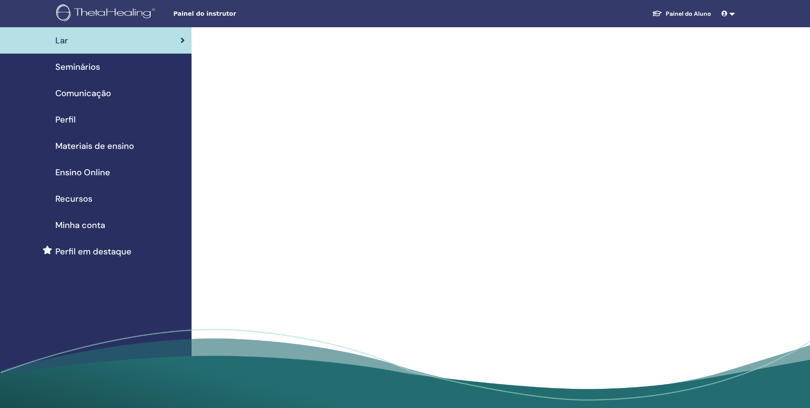  What do you see at coordinates (657, 13) in the screenshot?
I see `img: graduation-cap-white.svg` at bounding box center [657, 13].